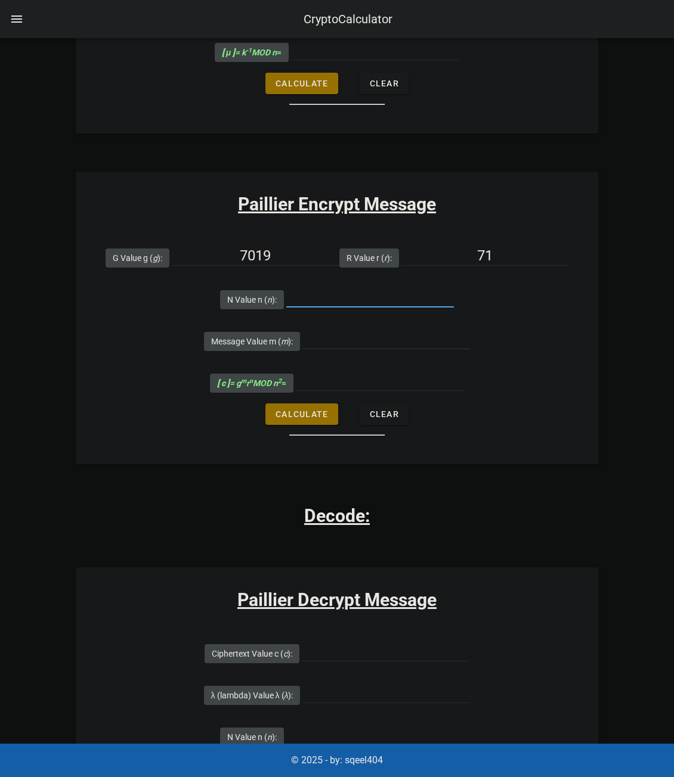 The image size is (674, 777). What do you see at coordinates (337, 600) in the screenshot?
I see `h3: Paillier Decrypt Message` at bounding box center [337, 600].